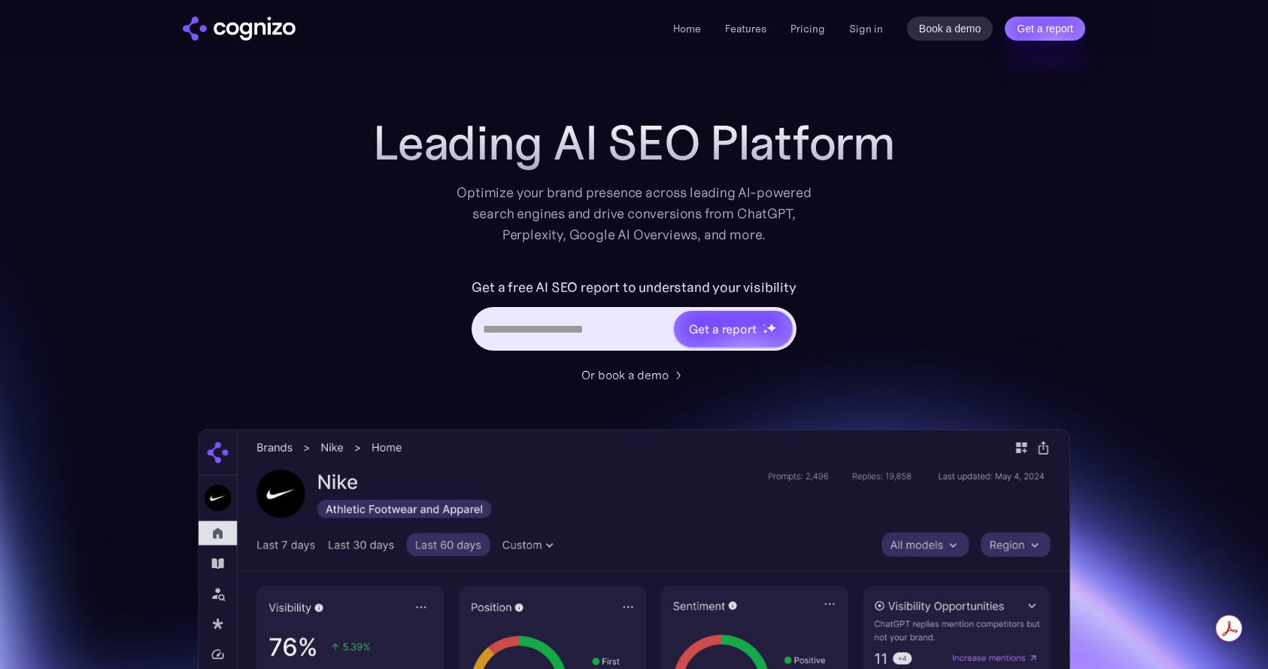  I want to click on a: home, so click(239, 29).